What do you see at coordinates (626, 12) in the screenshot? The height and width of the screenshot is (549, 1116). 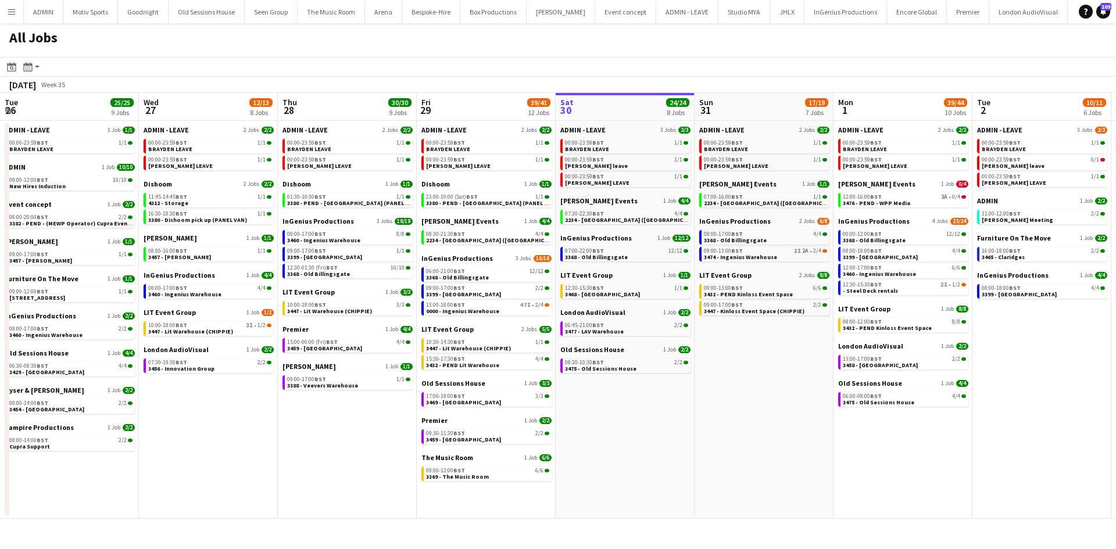 I see `button: Event concept` at bounding box center [626, 12].